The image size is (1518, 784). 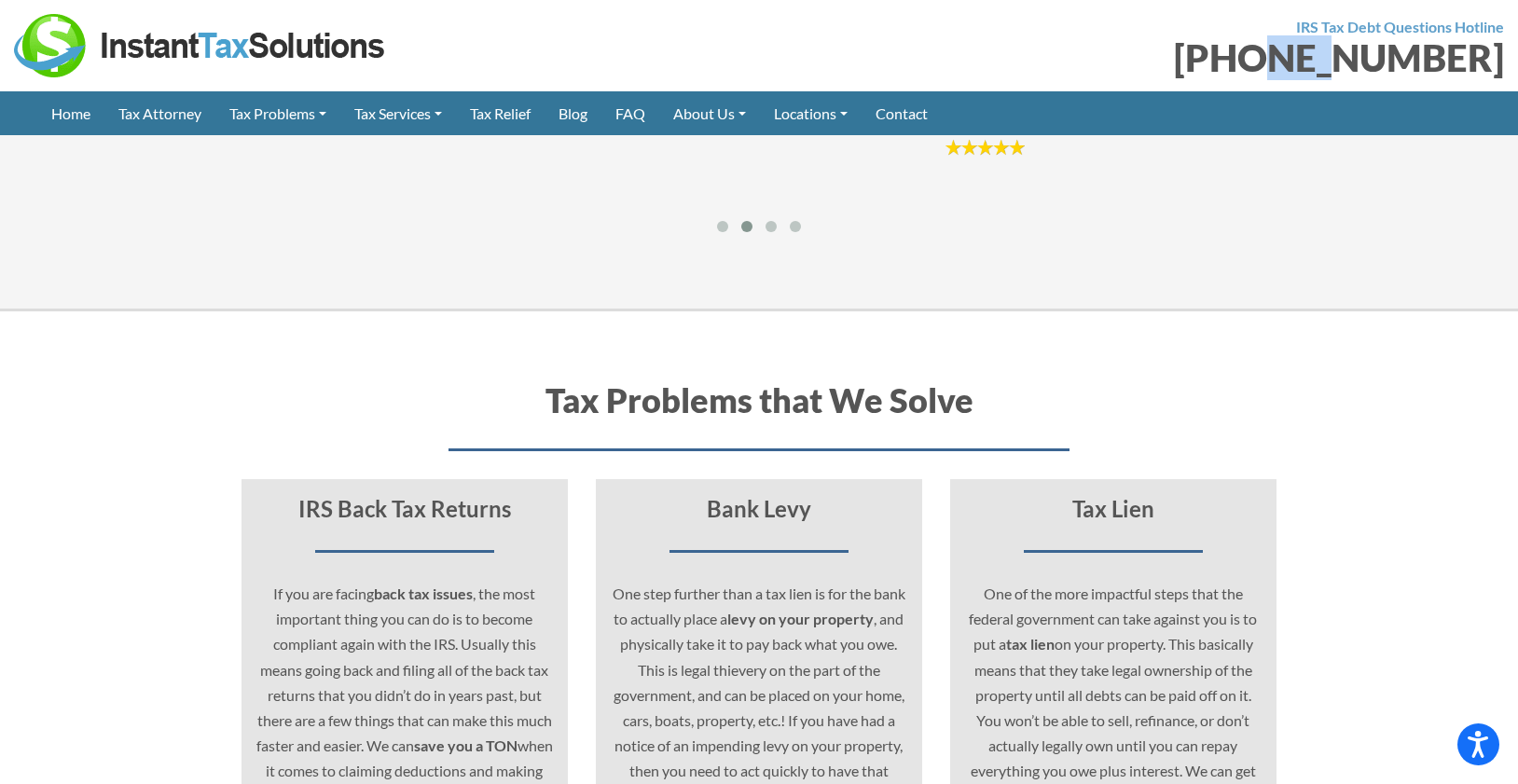 What do you see at coordinates (404, 523) in the screenshot?
I see `h4: IRS Back Tax Returns` at bounding box center [404, 523].